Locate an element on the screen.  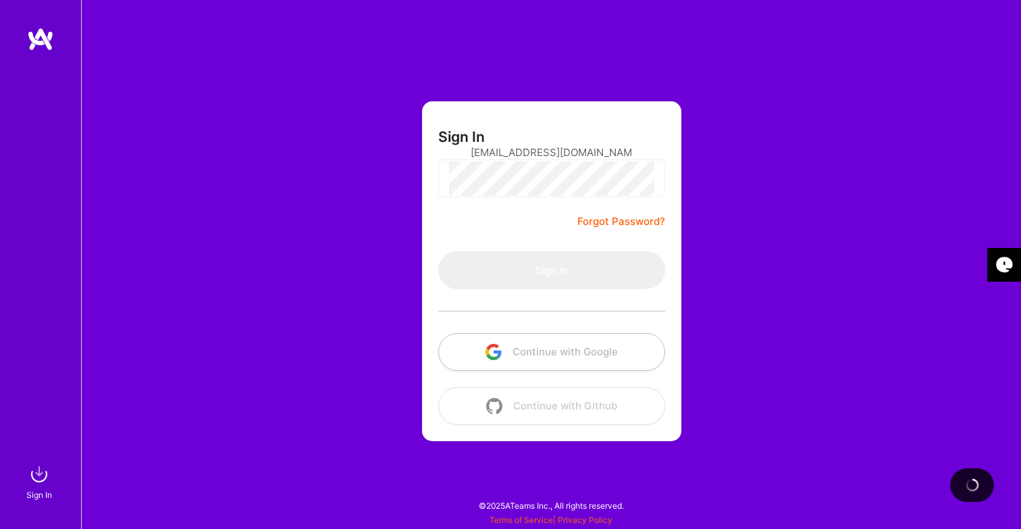
div: © 2025 ATeams Inc., All rights reserved. is located at coordinates (551, 505).